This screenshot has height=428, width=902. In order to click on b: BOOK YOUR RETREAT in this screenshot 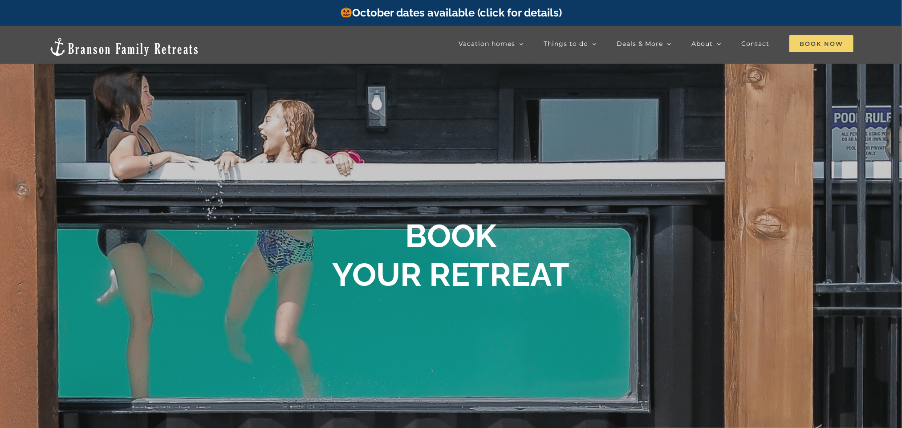, I will do `click(451, 255)`.